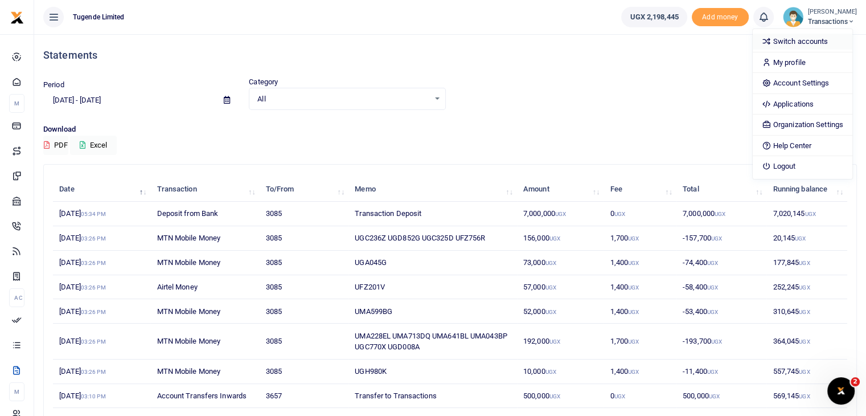 Image resolution: width=866 pixels, height=416 pixels. What do you see at coordinates (807, 214) in the screenshot?
I see `td: 7,020,145` at bounding box center [807, 214].